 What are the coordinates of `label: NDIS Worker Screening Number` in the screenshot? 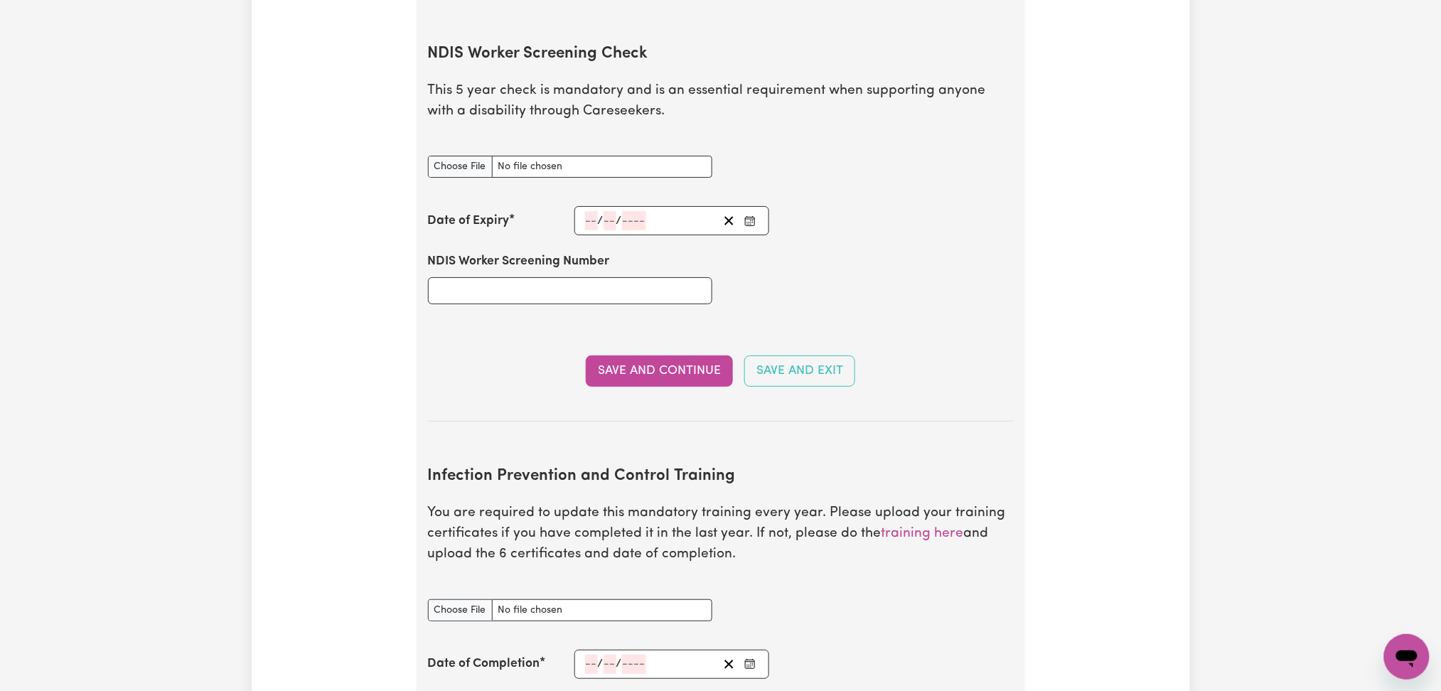 It's located at (519, 262).